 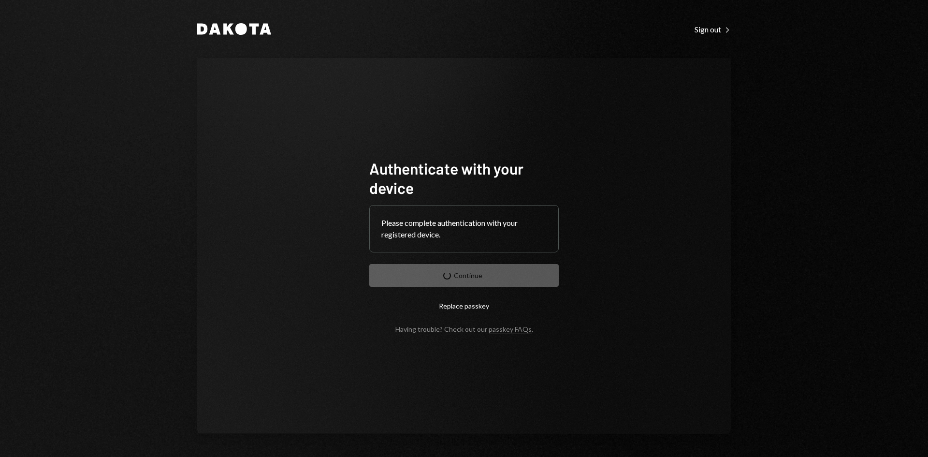 I want to click on div: Sign out, so click(x=713, y=29).